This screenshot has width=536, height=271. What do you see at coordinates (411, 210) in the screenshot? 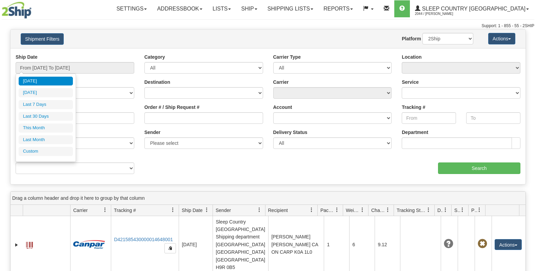
I see `span: Tracking Status` at bounding box center [411, 210].